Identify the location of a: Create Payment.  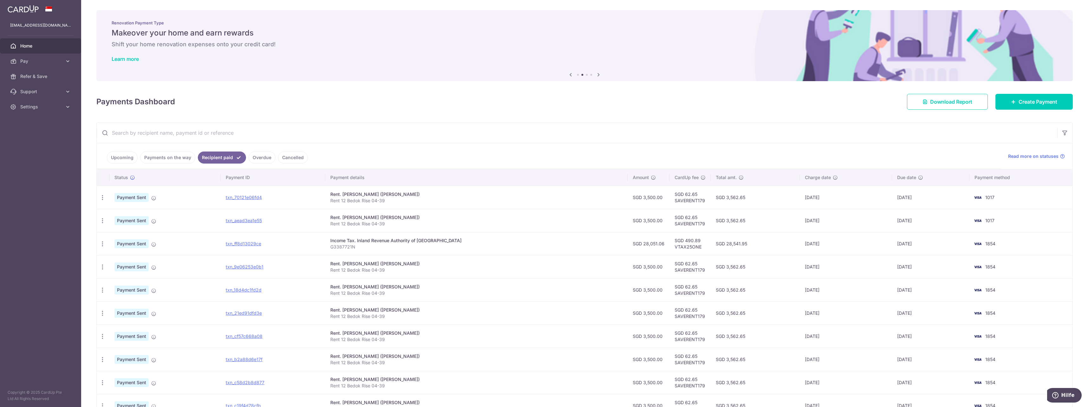
(1034, 102).